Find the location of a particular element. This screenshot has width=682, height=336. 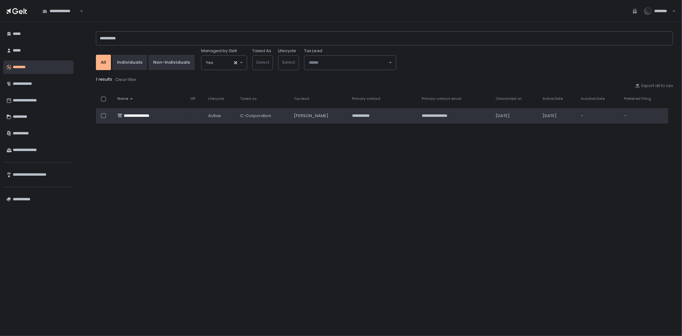

span: Active Date is located at coordinates (552, 98).